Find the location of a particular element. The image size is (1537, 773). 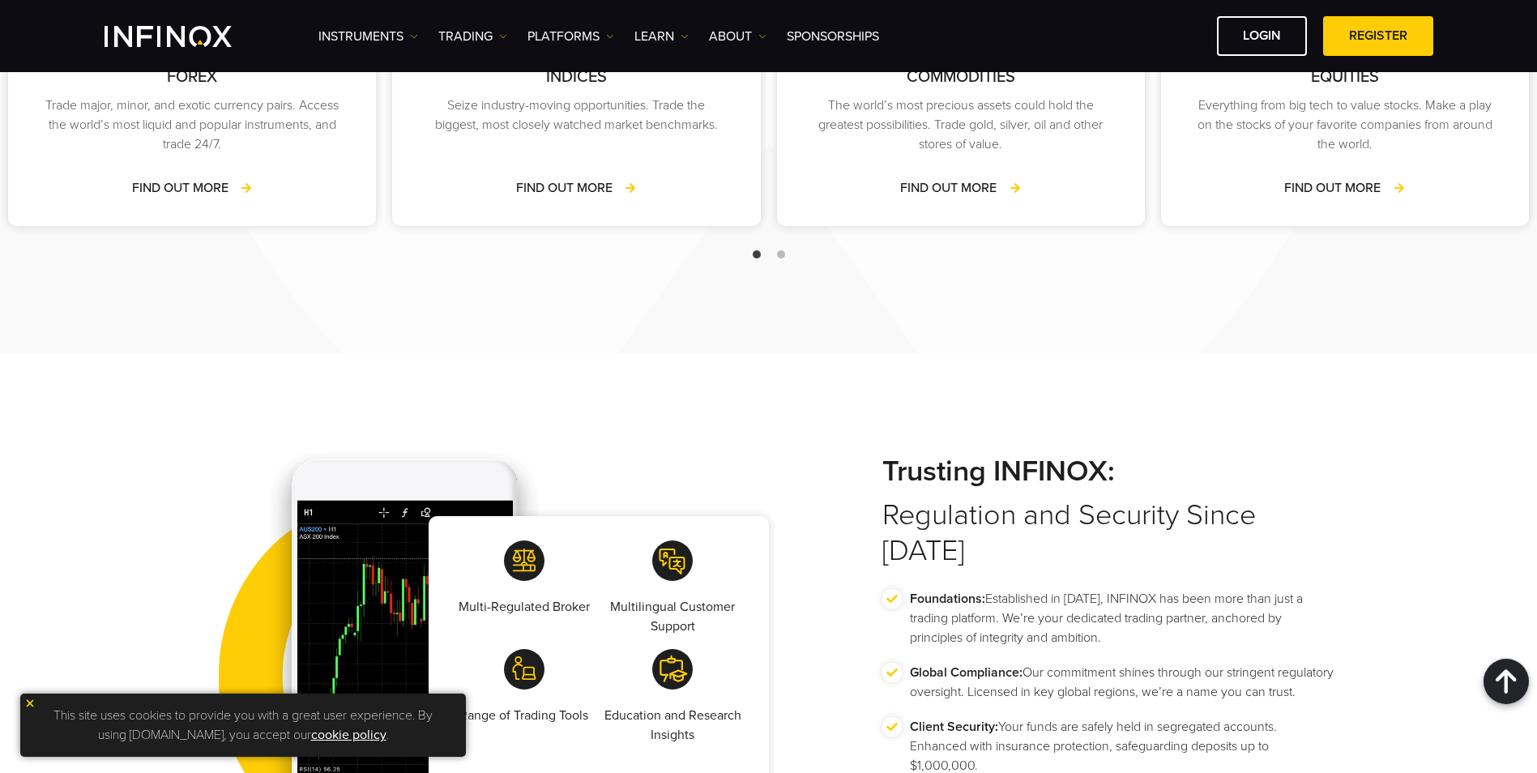

a: Learn is located at coordinates (661, 36).